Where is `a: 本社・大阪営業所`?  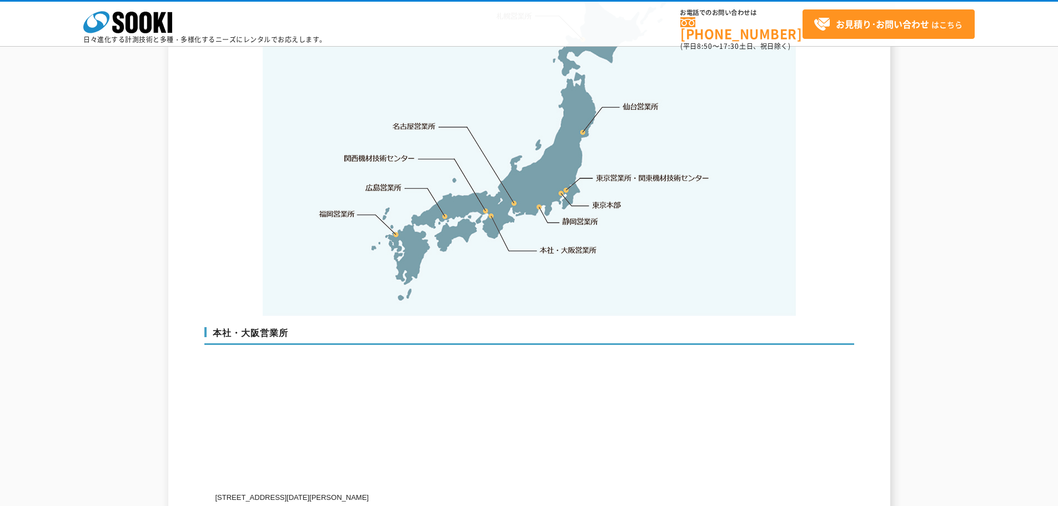
a: 本社・大阪営業所 is located at coordinates (567, 250).